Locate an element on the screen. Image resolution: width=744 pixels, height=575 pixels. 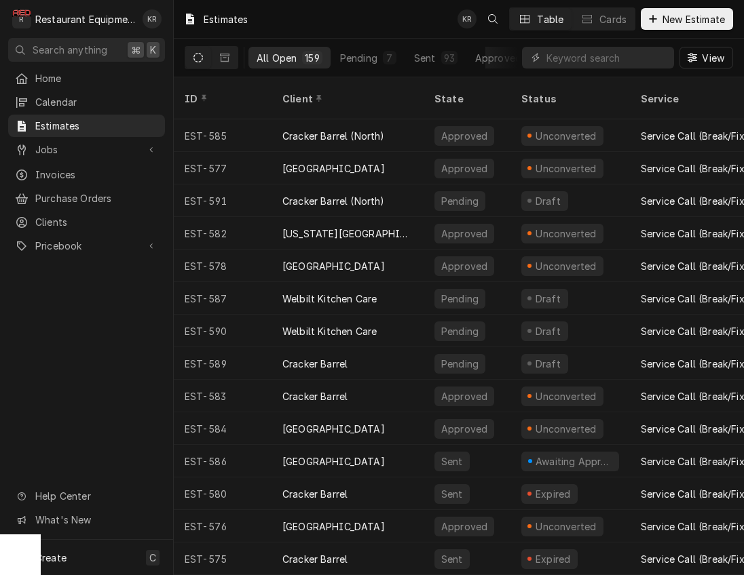
button: Open search is located at coordinates (493, 19).